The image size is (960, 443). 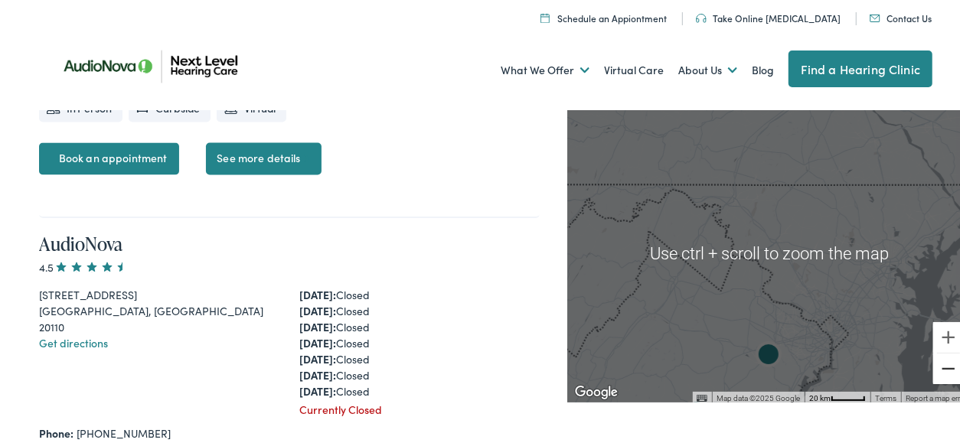 I want to click on div: Currently Closed, so click(x=419, y=407).